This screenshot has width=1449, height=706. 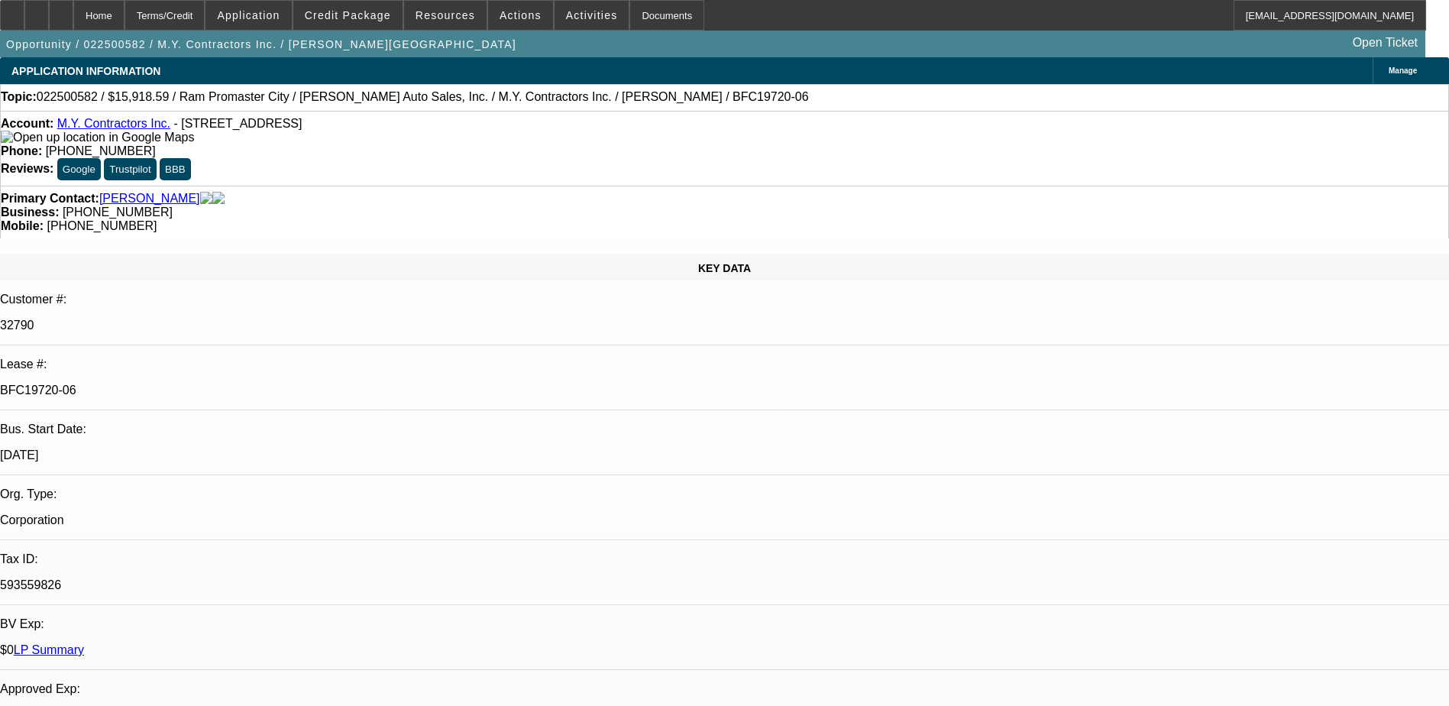 I want to click on span: Credit Package, so click(x=348, y=15).